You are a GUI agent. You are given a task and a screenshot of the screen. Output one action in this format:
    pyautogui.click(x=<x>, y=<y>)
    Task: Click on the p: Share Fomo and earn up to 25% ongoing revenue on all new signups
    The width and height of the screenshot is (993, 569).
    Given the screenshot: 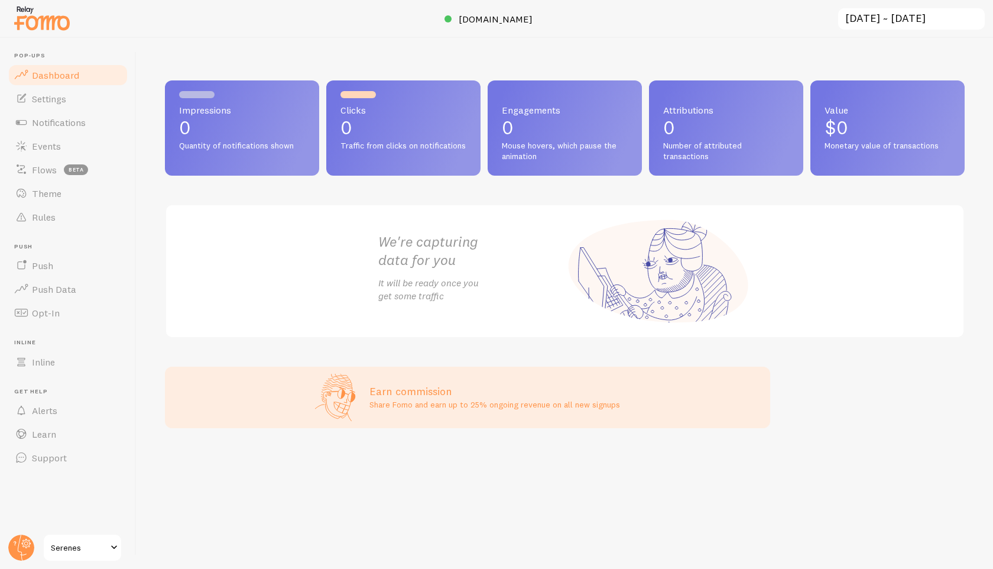 What is the action you would take?
    pyautogui.click(x=495, y=404)
    